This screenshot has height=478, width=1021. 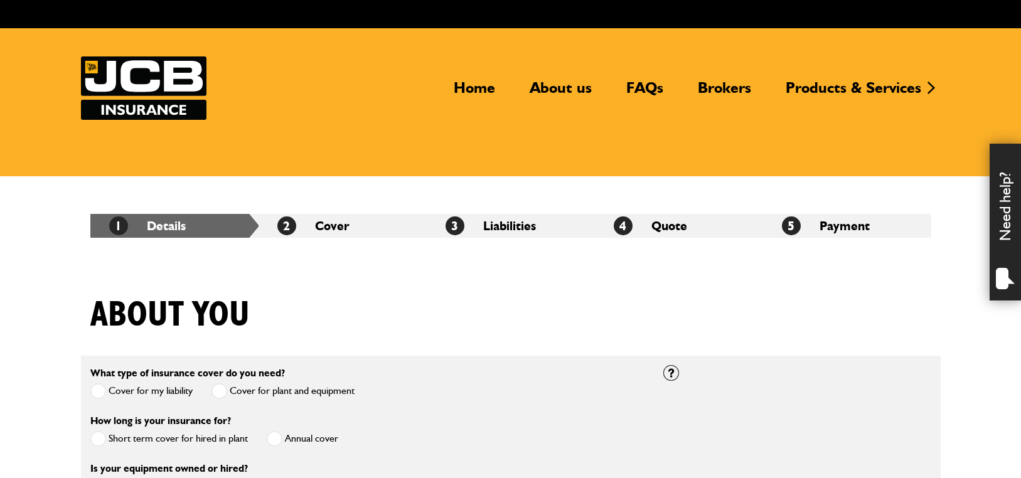 What do you see at coordinates (792, 226) in the screenshot?
I see `span: 5` at bounding box center [792, 226].